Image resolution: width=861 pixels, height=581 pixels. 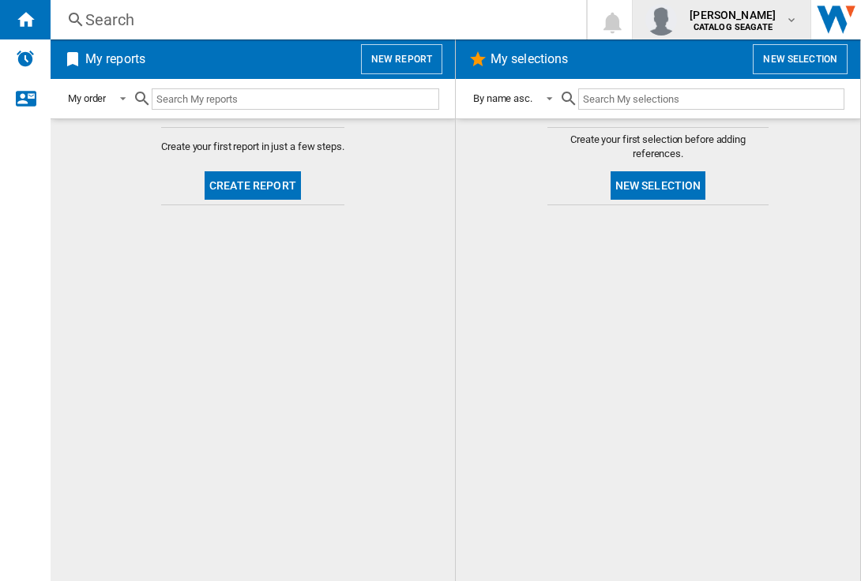 What do you see at coordinates (115, 59) in the screenshot?
I see `h2: My reports` at bounding box center [115, 59].